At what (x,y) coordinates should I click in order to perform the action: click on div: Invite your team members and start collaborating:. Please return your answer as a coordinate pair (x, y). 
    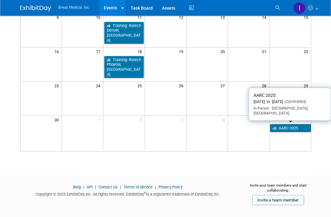
    Looking at the image, I should click on (278, 190).